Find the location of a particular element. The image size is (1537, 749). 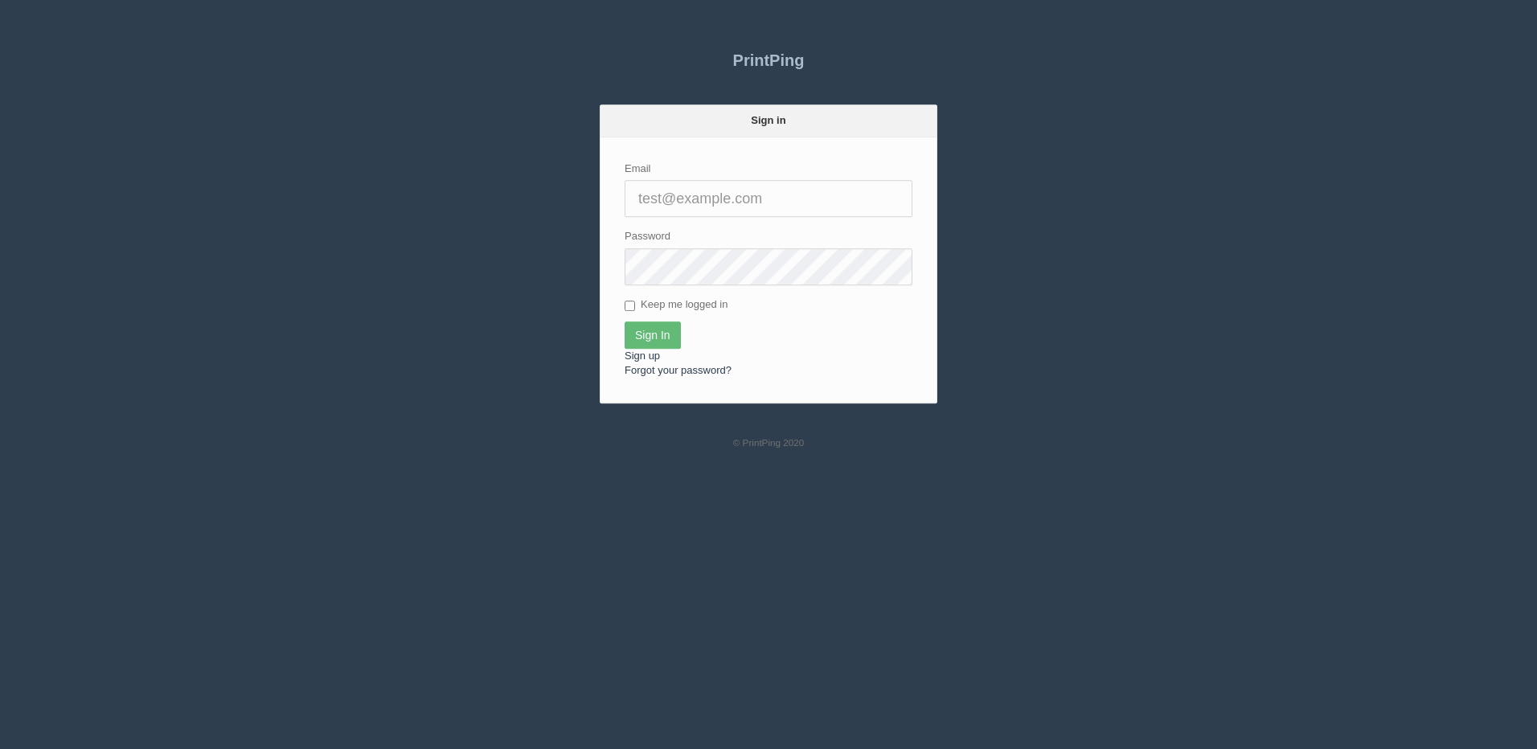

small: © PrintPing 2020 is located at coordinates (768, 442).